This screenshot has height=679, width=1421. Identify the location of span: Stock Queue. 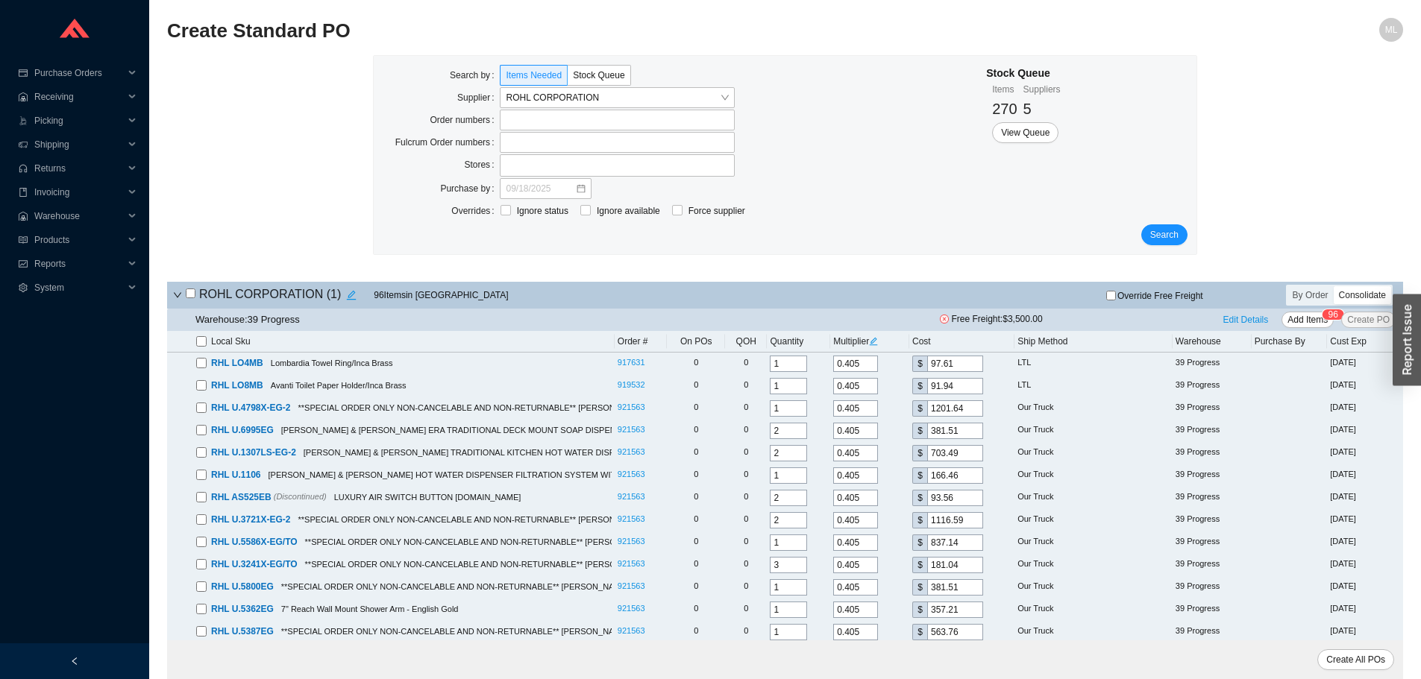
(598, 75).